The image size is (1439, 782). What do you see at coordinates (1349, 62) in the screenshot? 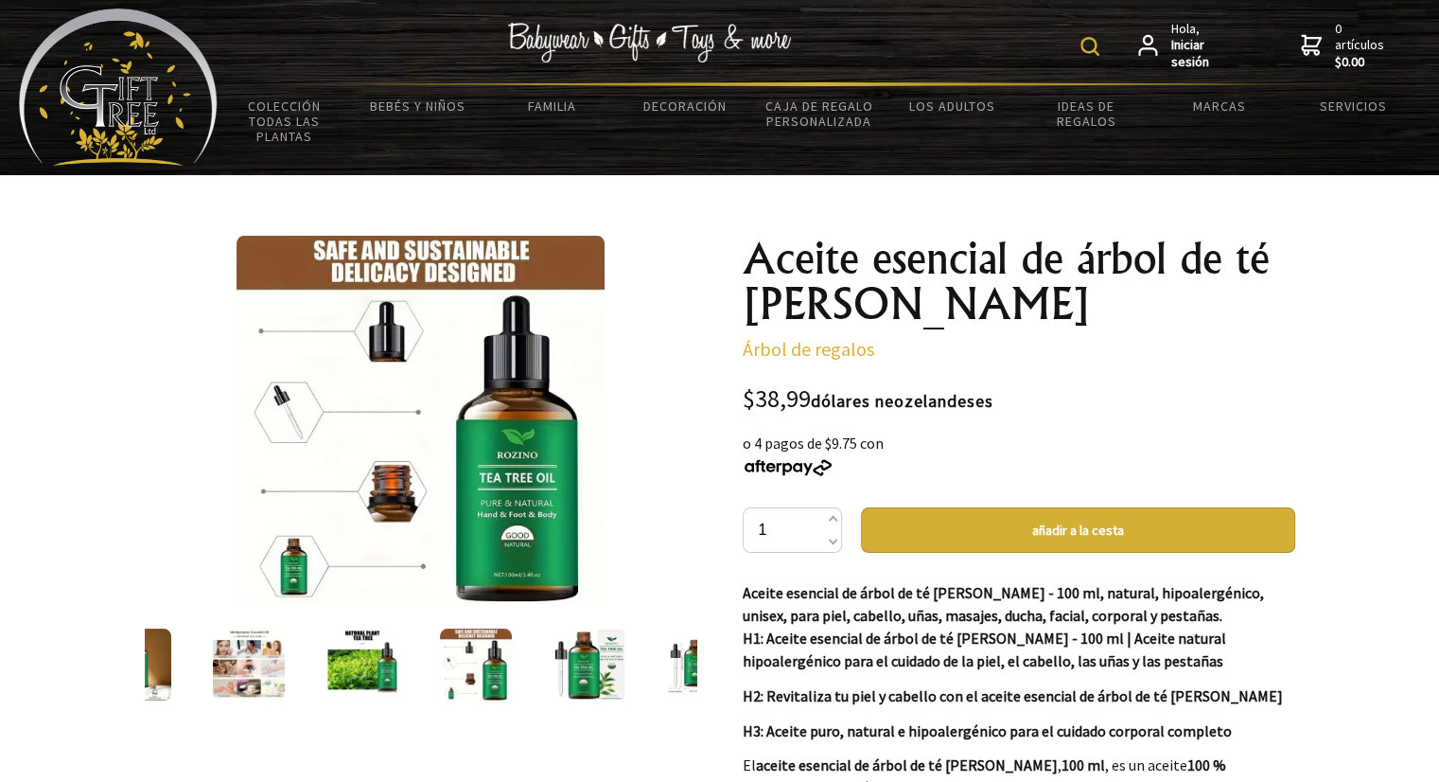
I see `font: $0.00` at bounding box center [1349, 62].